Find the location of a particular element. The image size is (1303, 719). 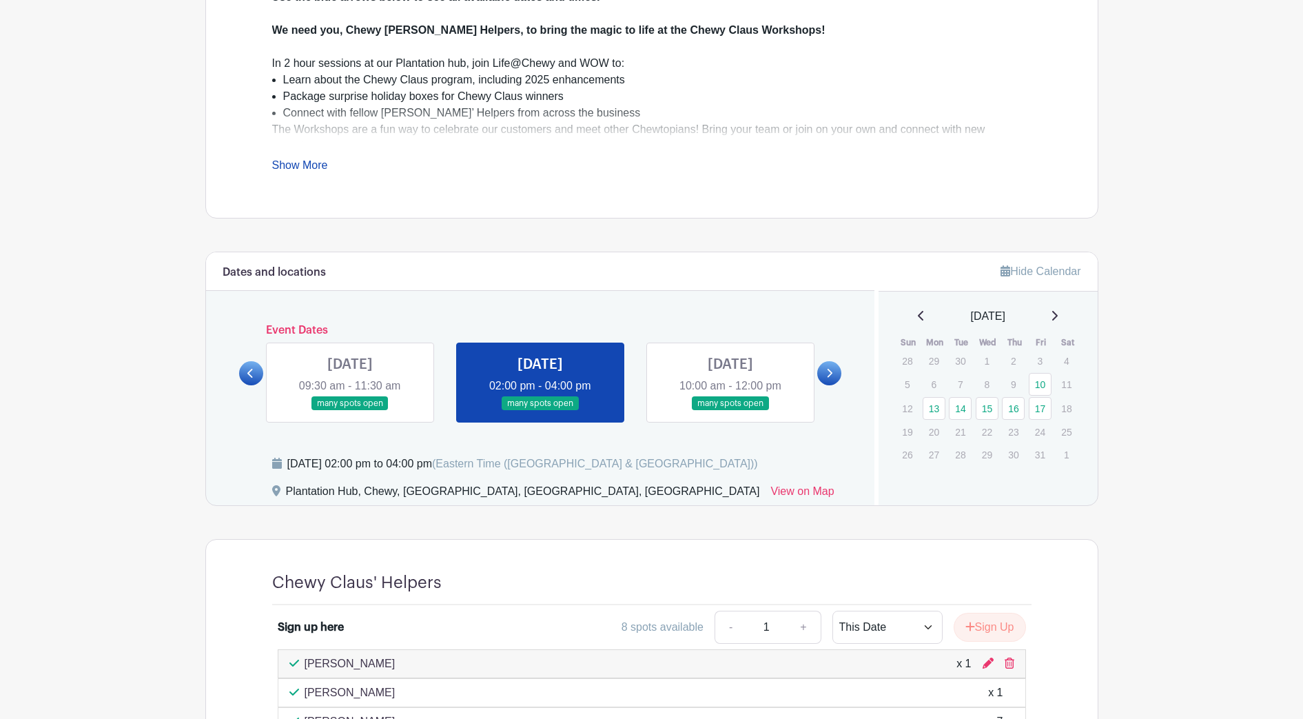

div: Sign up here is located at coordinates (311, 627).